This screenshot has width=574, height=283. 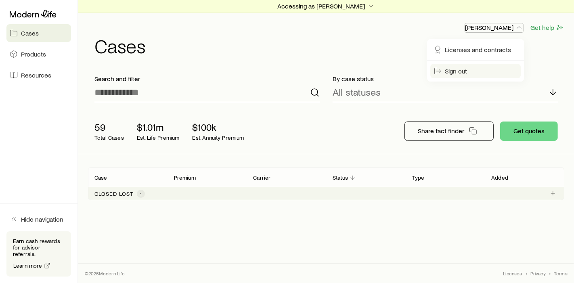 What do you see at coordinates (561, 273) in the screenshot?
I see `a: Terms` at bounding box center [561, 273].